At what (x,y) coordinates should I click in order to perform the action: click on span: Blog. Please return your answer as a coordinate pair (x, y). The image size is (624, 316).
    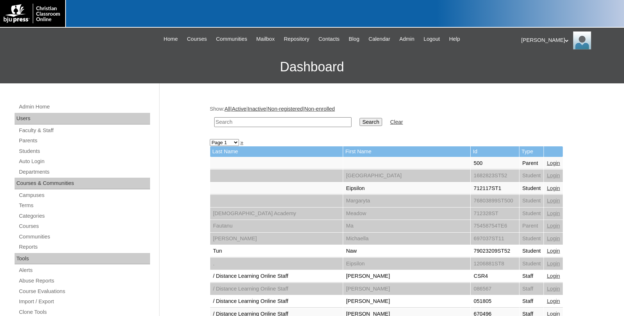
    Looking at the image, I should click on (354, 39).